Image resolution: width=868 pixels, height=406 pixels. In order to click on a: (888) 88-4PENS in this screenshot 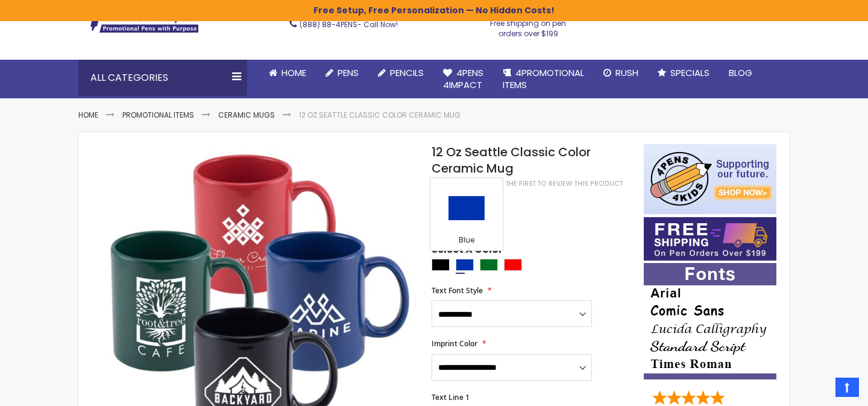, I will do `click(329, 24)`.